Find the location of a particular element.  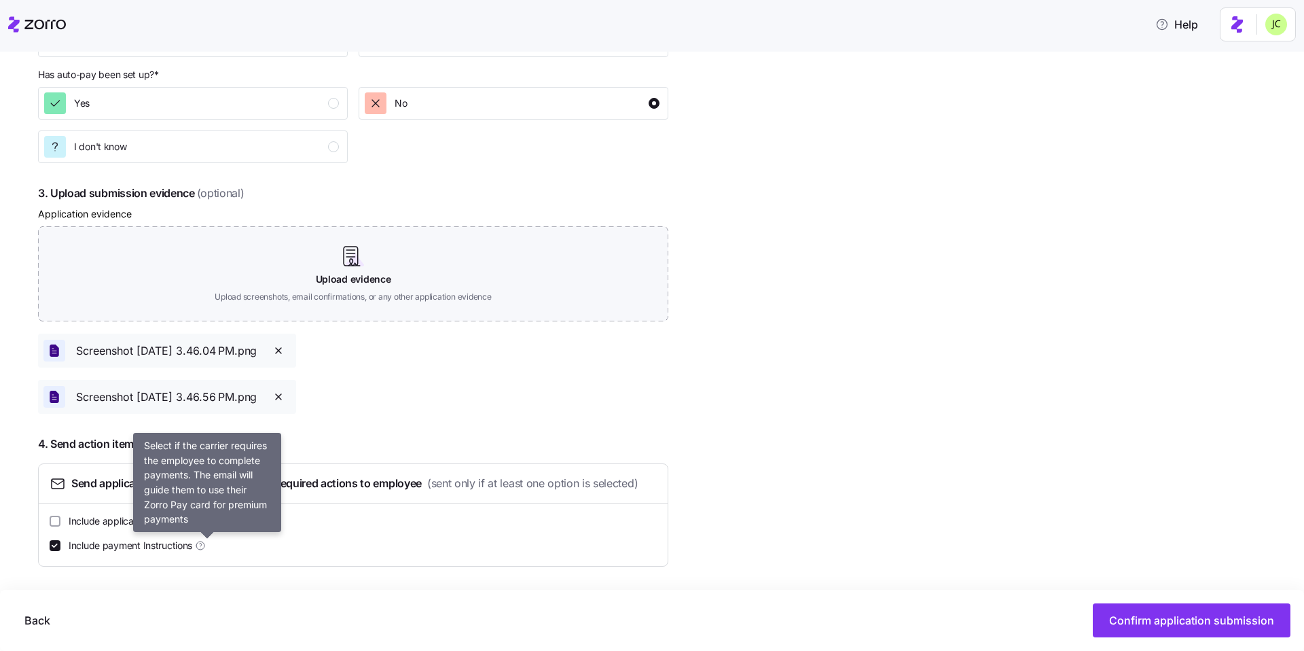

button: Help is located at coordinates (1177, 24).